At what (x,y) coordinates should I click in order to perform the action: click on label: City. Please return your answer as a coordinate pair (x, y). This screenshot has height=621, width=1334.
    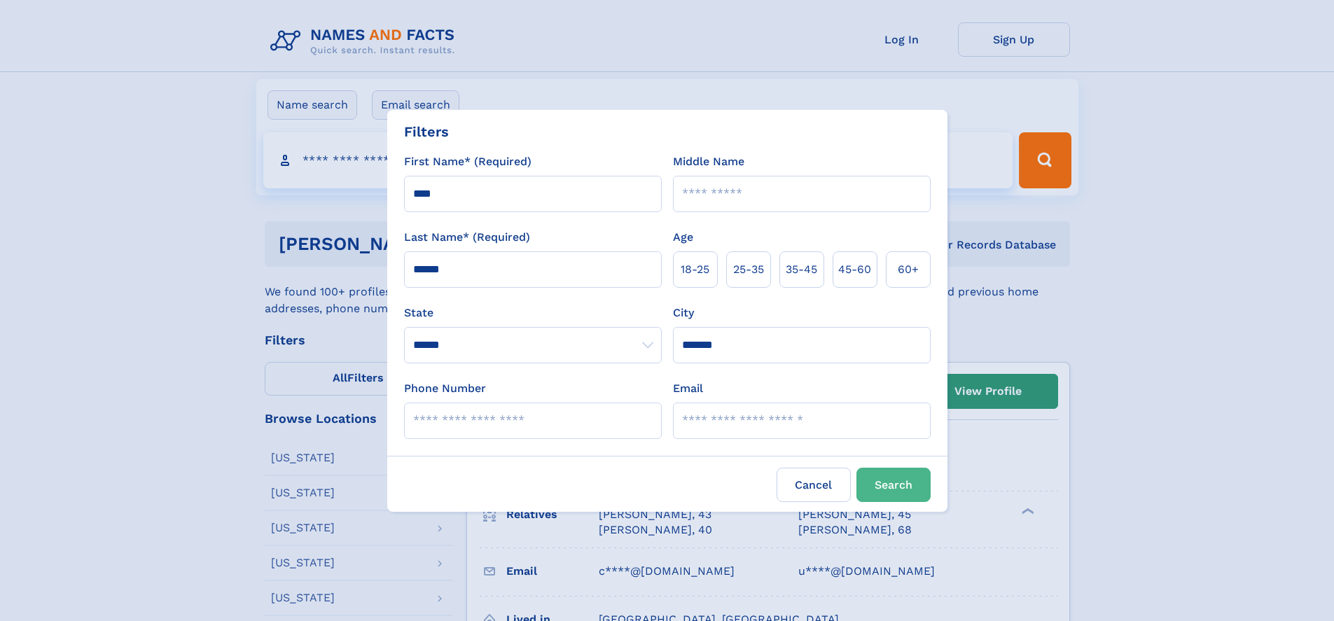
    Looking at the image, I should click on (683, 313).